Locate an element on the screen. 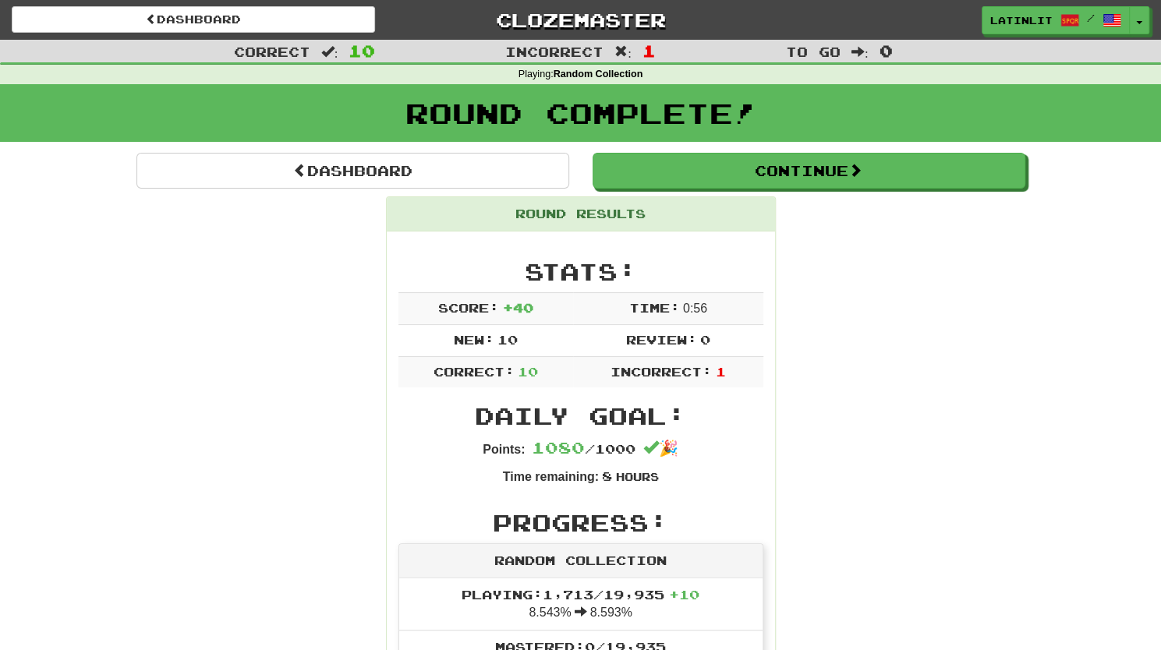 This screenshot has width=1161, height=650. span: + 10 is located at coordinates (684, 594).